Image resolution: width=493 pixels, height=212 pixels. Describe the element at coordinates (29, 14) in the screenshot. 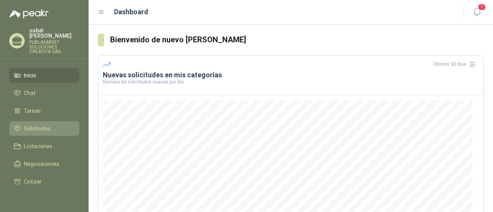

I see `img: Logo peakr` at that location.